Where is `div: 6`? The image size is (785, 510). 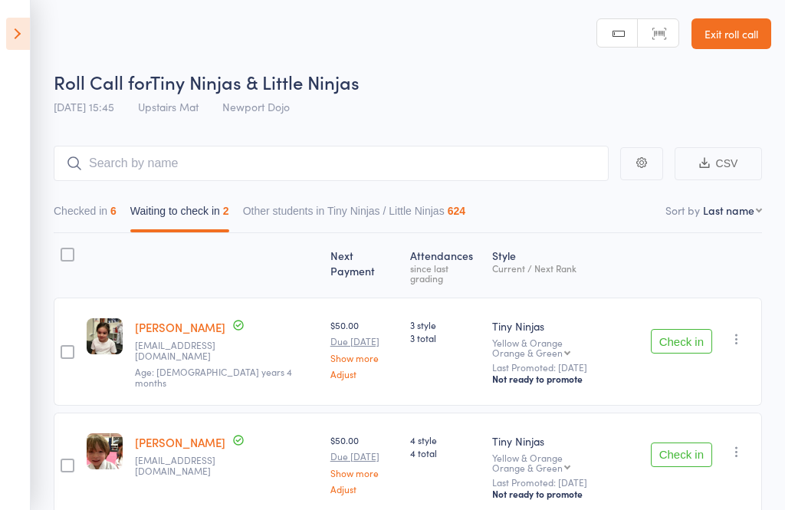
div: 6 is located at coordinates (113, 211).